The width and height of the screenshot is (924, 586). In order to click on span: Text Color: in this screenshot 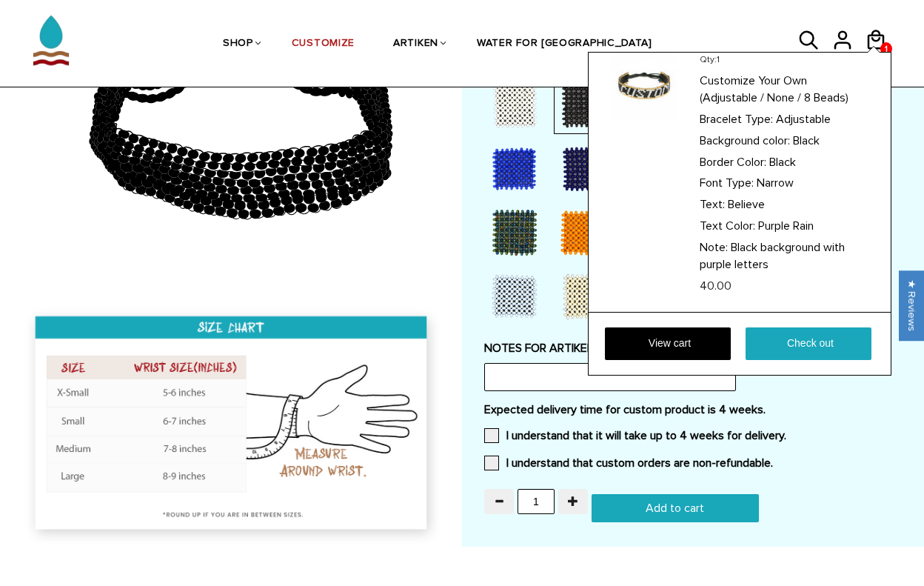, I will do `click(727, 226)`.